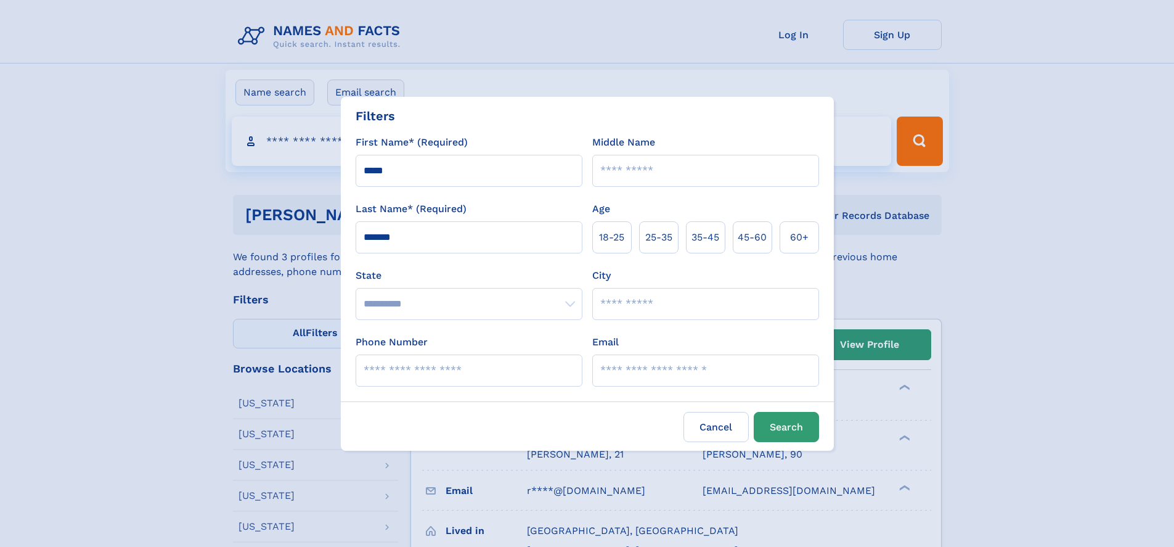 Image resolution: width=1174 pixels, height=547 pixels. I want to click on label: Last Name* (Required), so click(411, 209).